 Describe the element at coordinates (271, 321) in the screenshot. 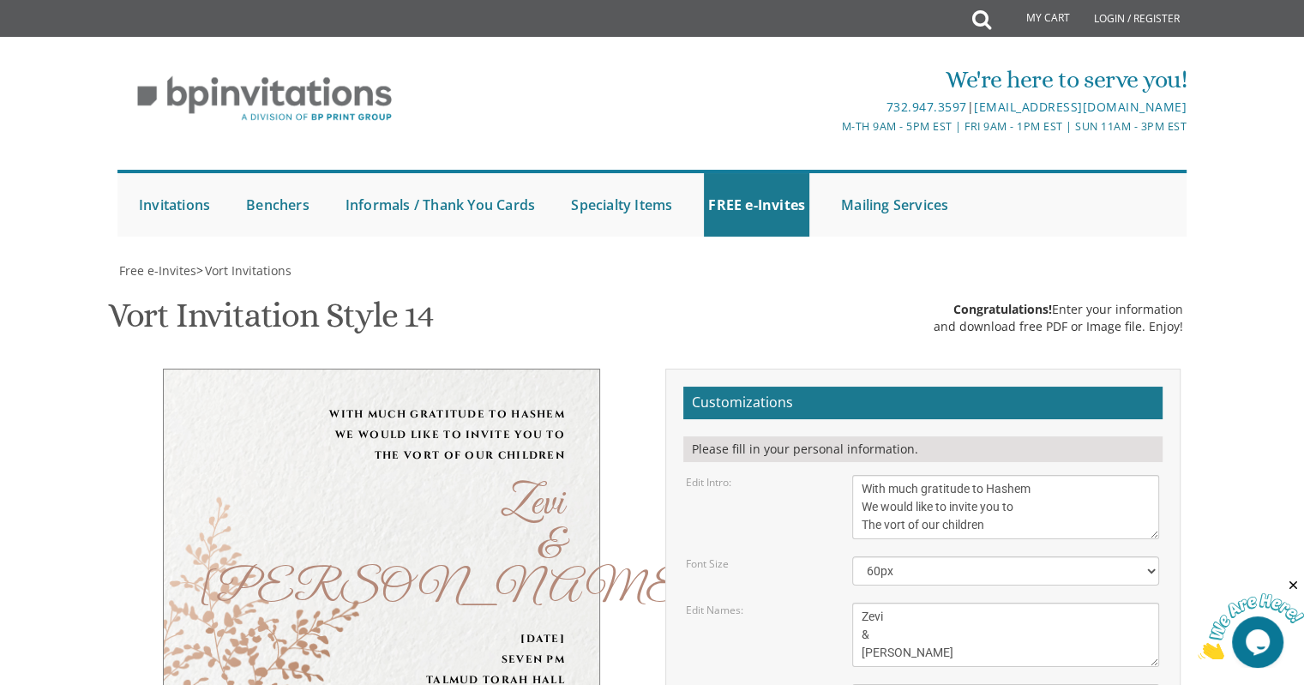

I see `h1: Vort Invitation Style 14` at that location.